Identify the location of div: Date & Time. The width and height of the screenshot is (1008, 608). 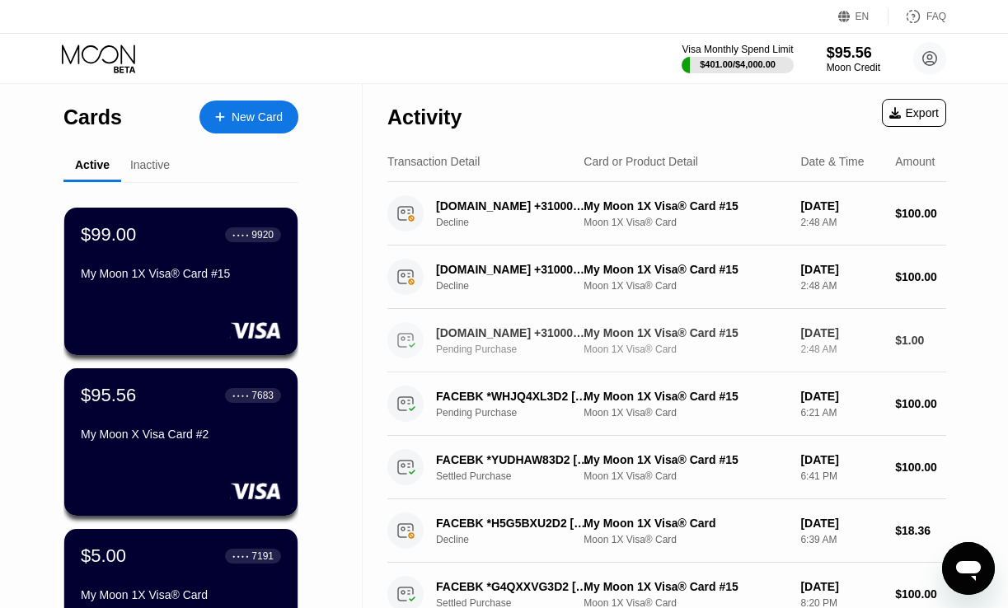
(831, 161).